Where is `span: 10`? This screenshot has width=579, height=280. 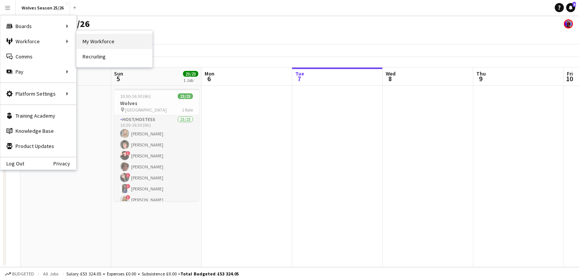
span: 10 is located at coordinates (569, 78).